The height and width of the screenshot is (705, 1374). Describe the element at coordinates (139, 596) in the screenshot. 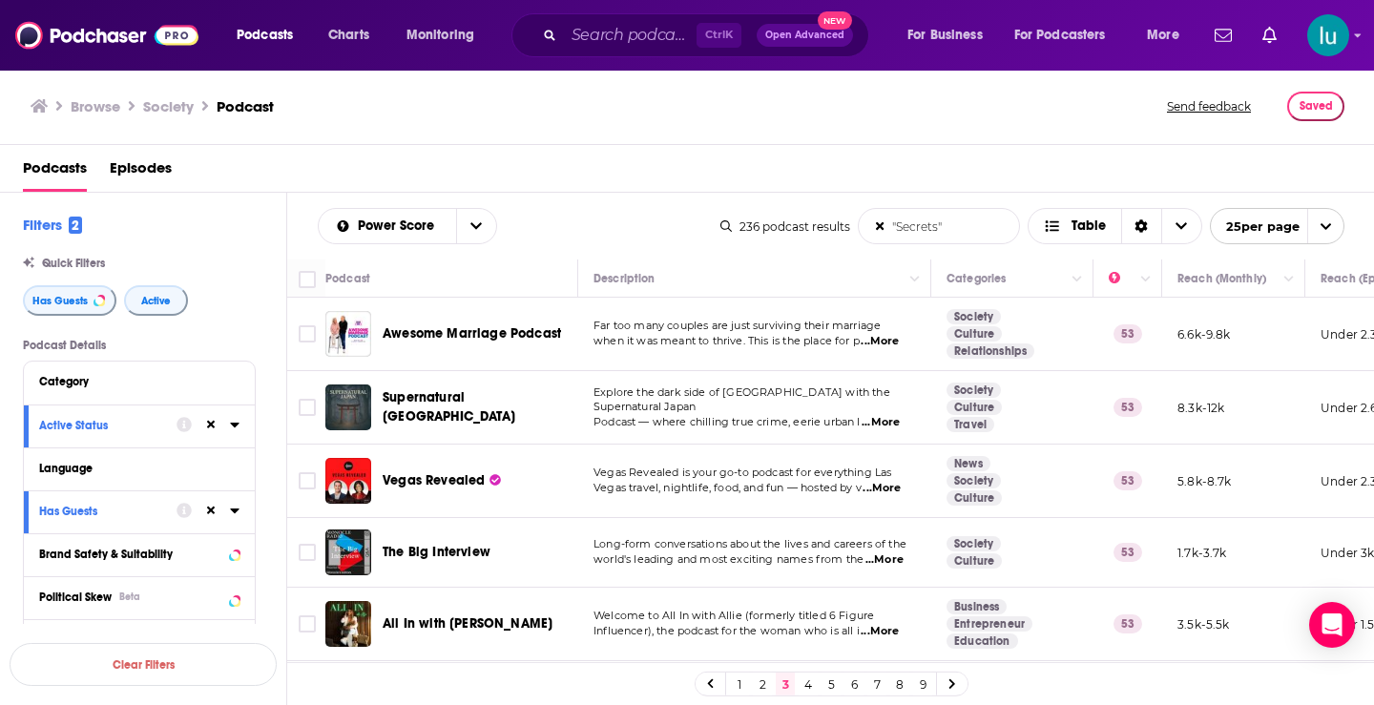

I see `button: Political SkewBeta` at that location.